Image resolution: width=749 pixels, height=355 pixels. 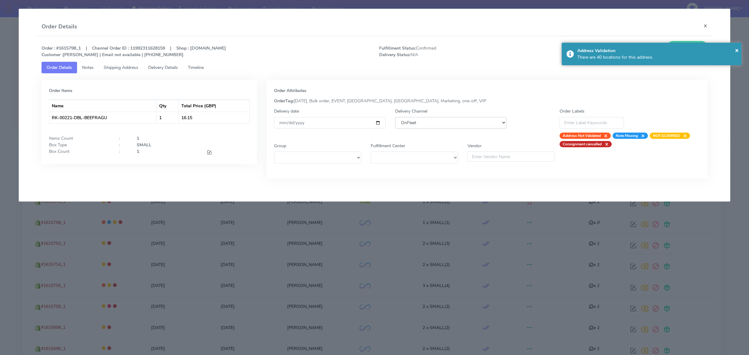 What do you see at coordinates (121, 67) in the screenshot?
I see `span: Shipping Address` at bounding box center [121, 67].